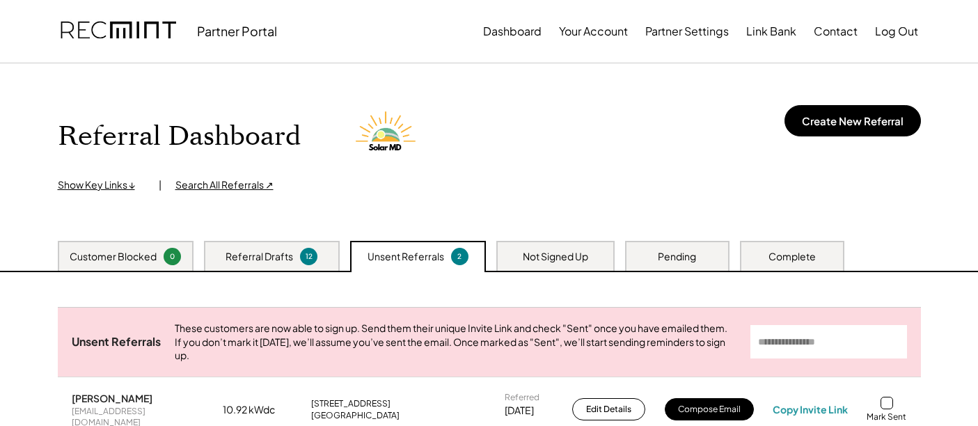  What do you see at coordinates (113, 257) in the screenshot?
I see `div: Customer Blocked` at bounding box center [113, 257].